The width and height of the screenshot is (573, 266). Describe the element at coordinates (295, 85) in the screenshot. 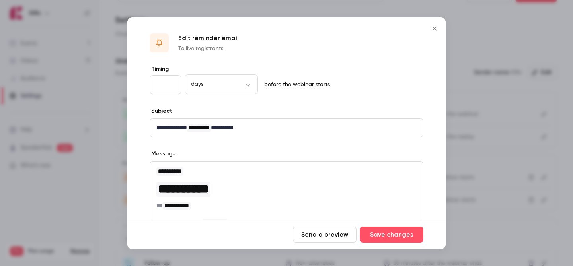

I see `p: before the webinar starts` at that location.